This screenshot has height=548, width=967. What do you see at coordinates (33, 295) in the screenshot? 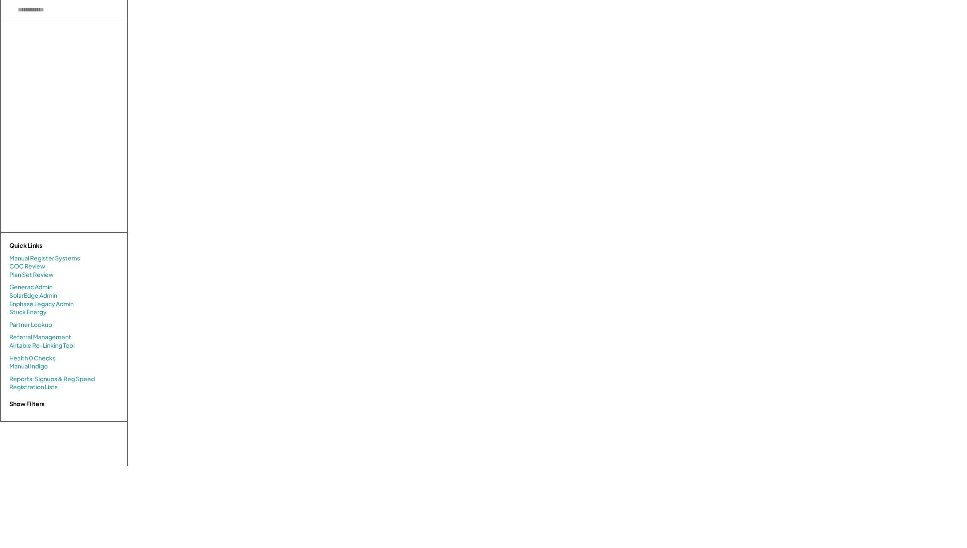
I see `a: SolarEdge Admin` at bounding box center [33, 295].